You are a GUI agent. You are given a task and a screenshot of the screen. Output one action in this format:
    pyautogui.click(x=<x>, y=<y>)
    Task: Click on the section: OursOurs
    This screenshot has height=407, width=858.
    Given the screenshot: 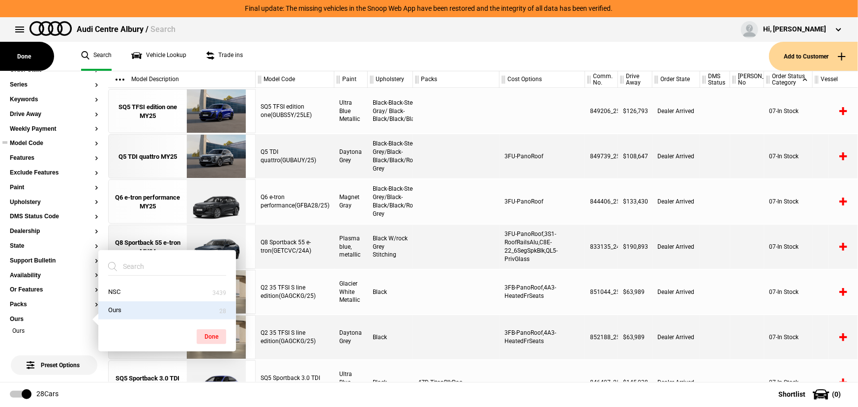 What is the action you would take?
    pyautogui.click(x=54, y=328)
    